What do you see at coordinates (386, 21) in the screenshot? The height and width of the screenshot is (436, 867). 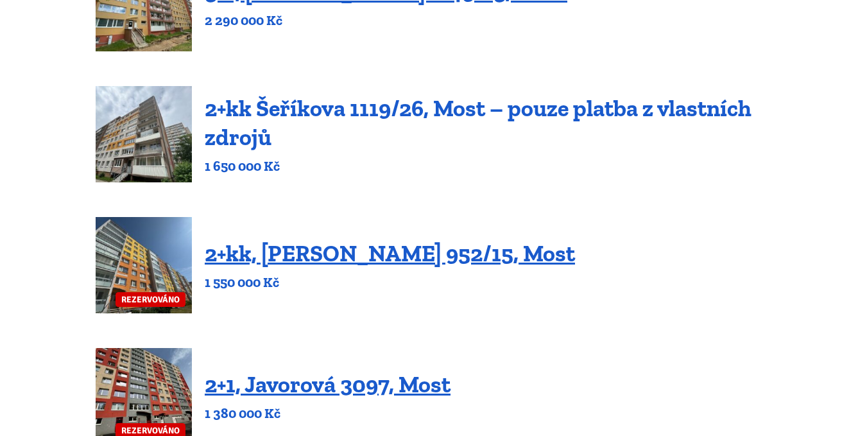 I see `p: 2 290 000 Kč` at bounding box center [386, 21].